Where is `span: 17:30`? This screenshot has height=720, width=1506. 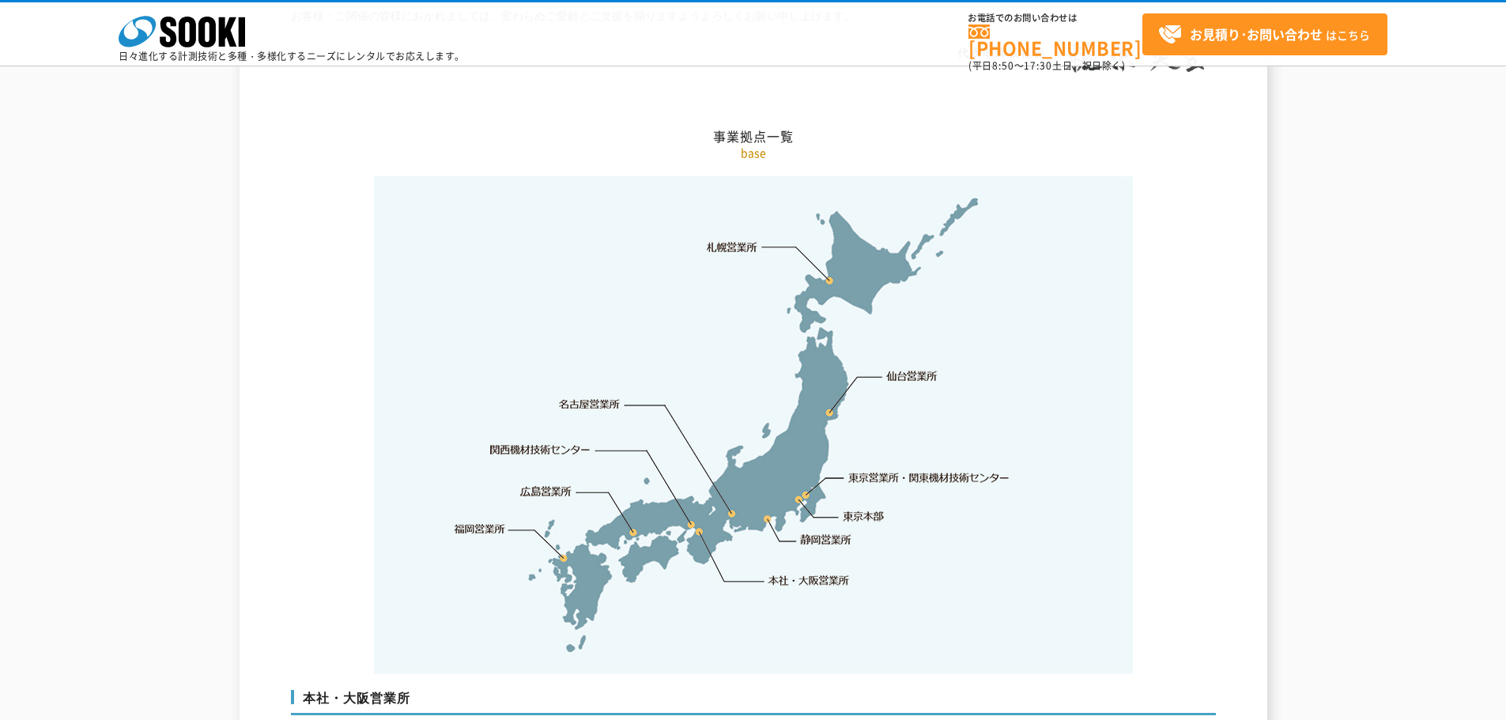
span: 17:30 is located at coordinates (1038, 66).